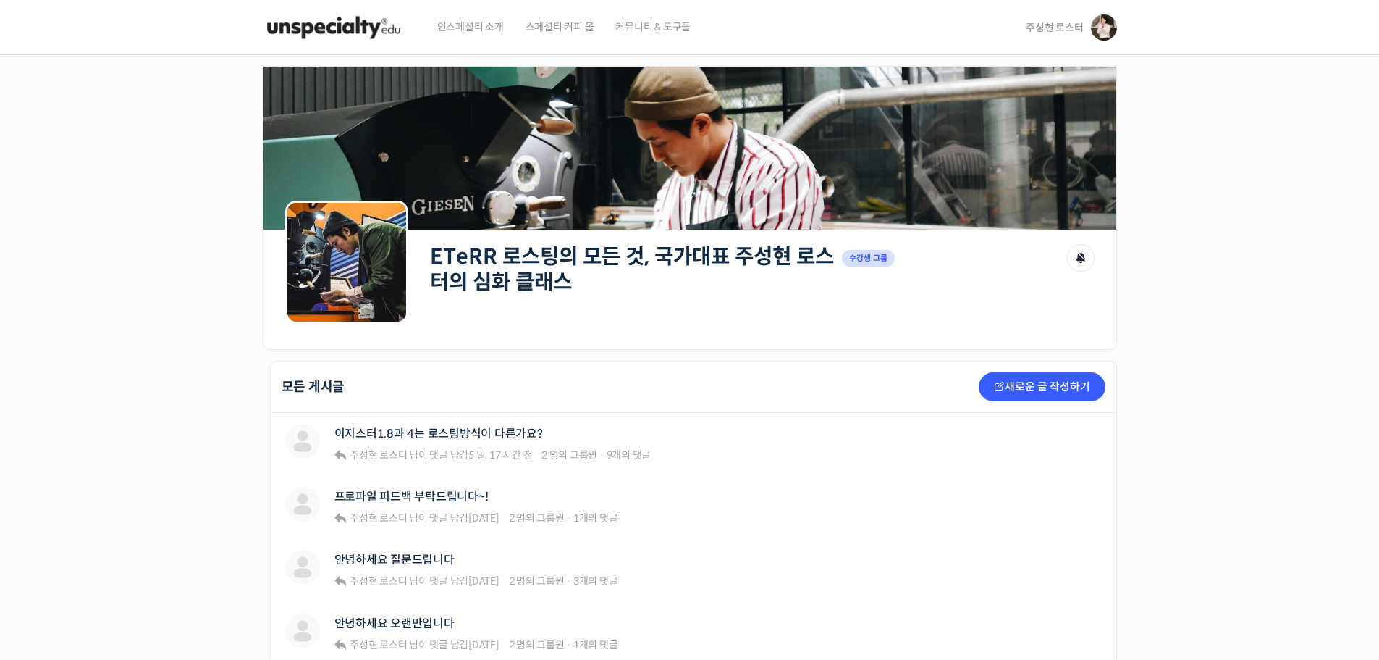  What do you see at coordinates (395, 623) in the screenshot?
I see `a: 안녕하세요 오랜만입니다` at bounding box center [395, 623].